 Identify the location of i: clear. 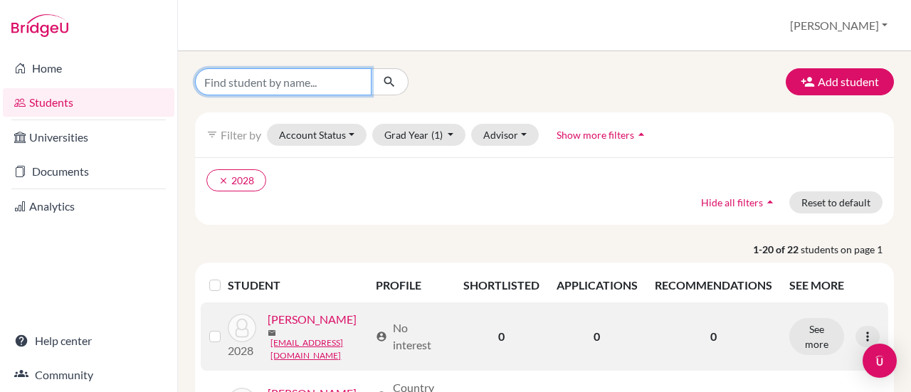
(223, 181).